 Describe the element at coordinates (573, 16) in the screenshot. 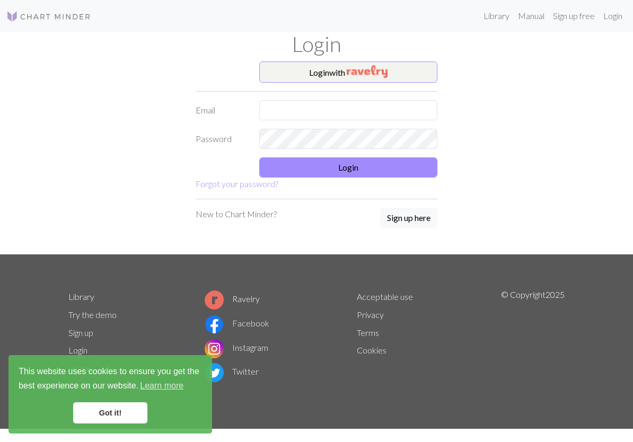

I see `a: Sign up free` at that location.